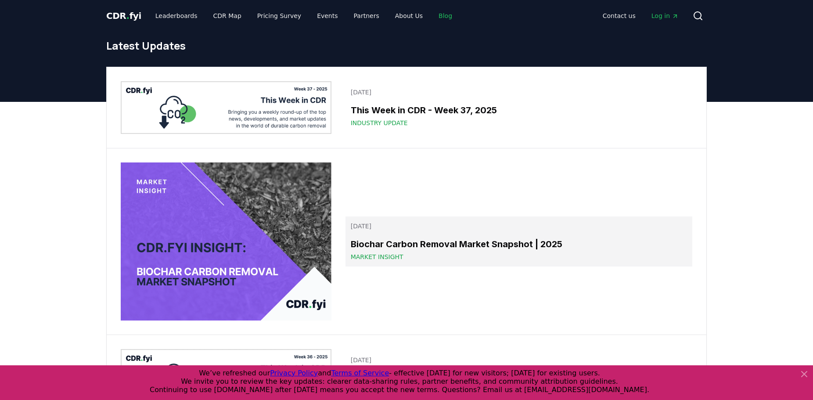 The width and height of the screenshot is (813, 400). What do you see at coordinates (519, 110) in the screenshot?
I see `h3: This Week in CDR - Week 37, 2025` at bounding box center [519, 110].